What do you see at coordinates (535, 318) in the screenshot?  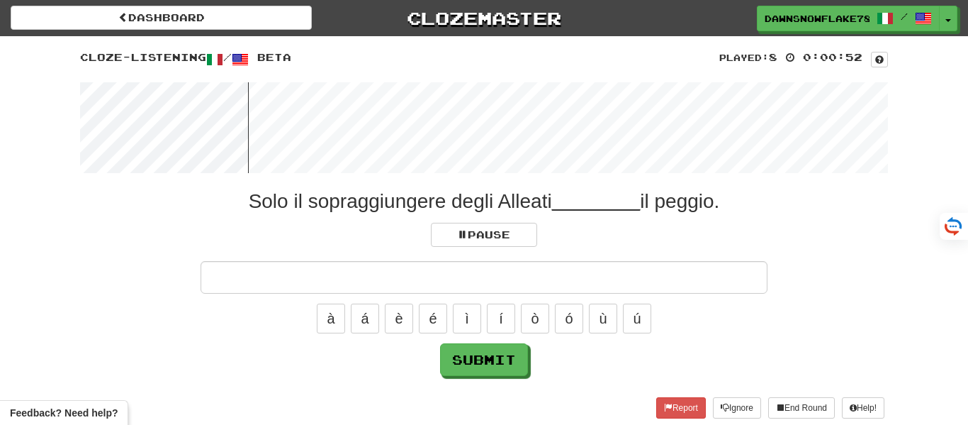 I see `button: ò` at bounding box center [535, 318].